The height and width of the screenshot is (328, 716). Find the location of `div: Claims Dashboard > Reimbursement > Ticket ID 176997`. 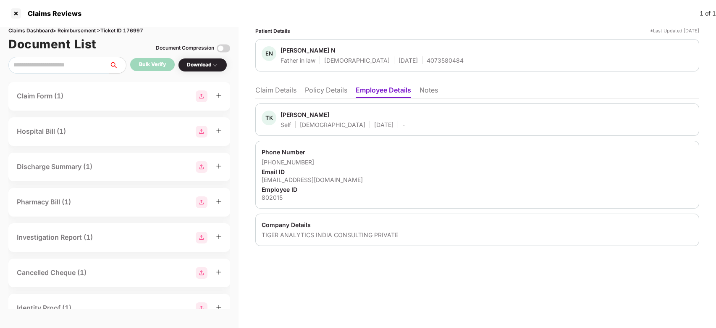

div: Claims Dashboard > Reimbursement > Ticket ID 176997 is located at coordinates (119, 31).